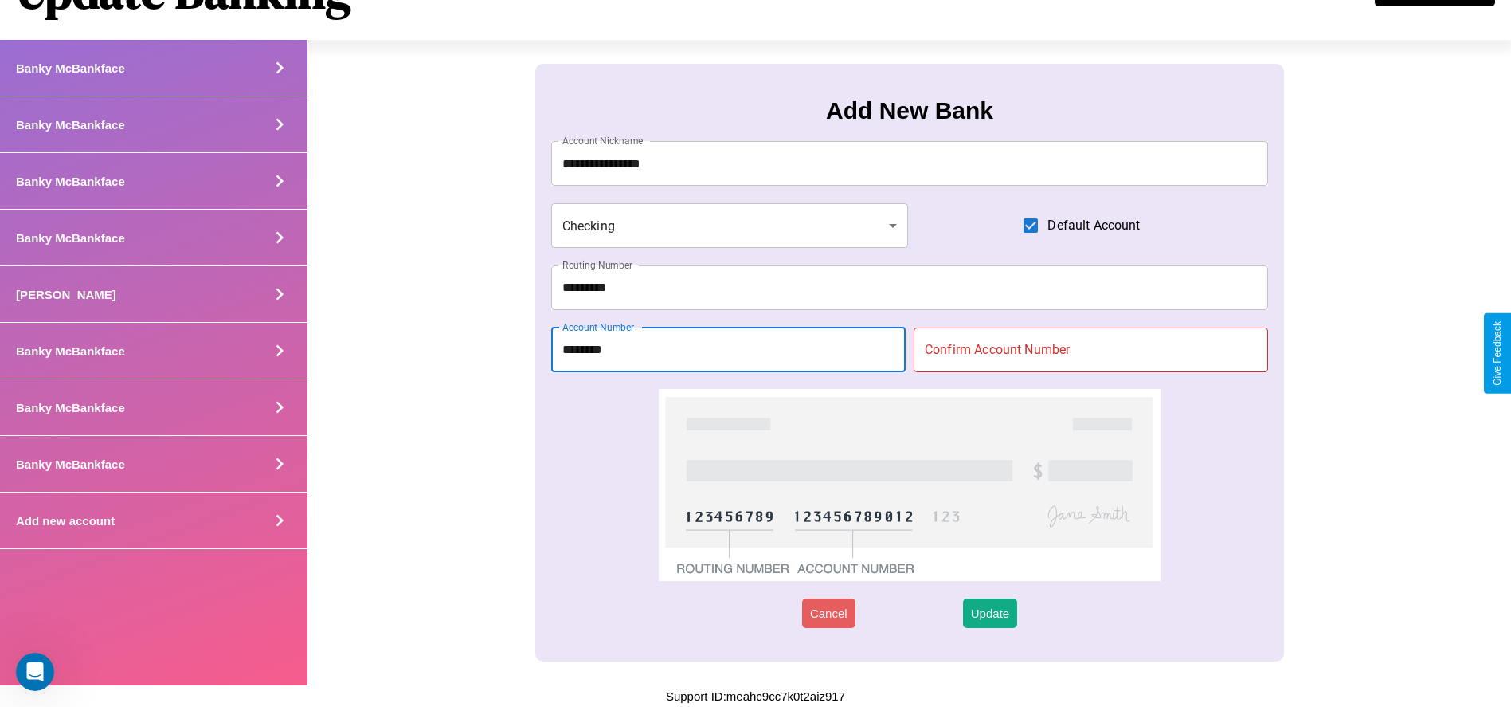  Describe the element at coordinates (598, 327) in the screenshot. I see `label: Account Number` at that location.